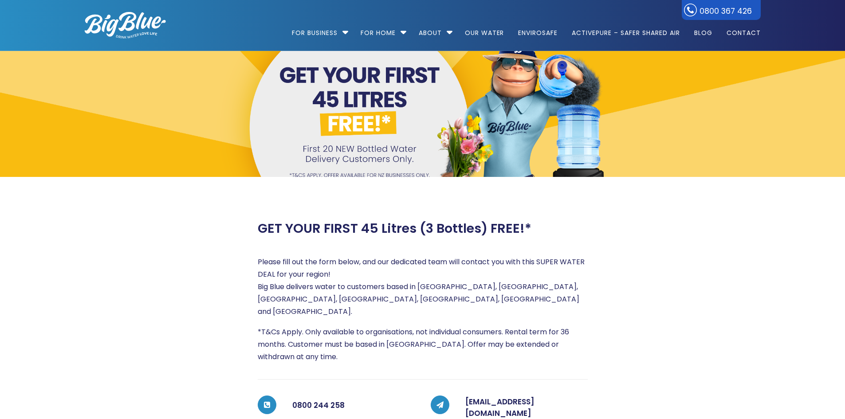  What do you see at coordinates (354, 405) in the screenshot?
I see `h5: 0800 244 258` at bounding box center [354, 405].